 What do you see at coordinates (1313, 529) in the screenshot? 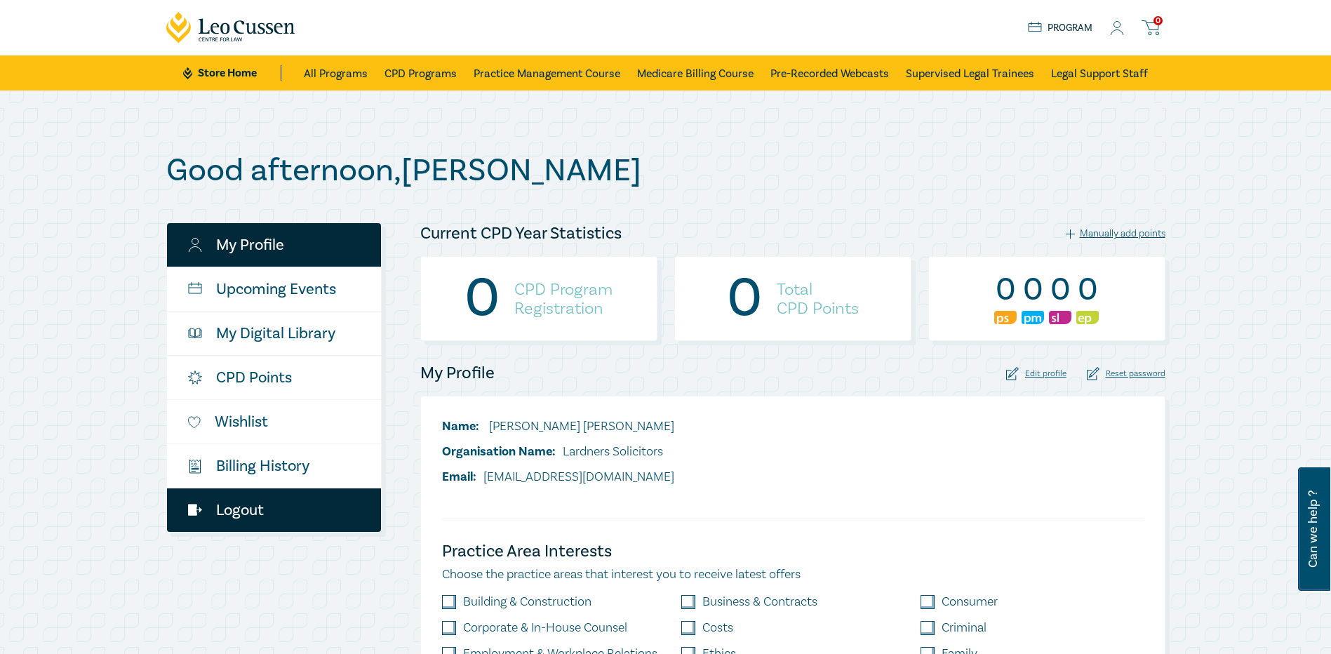
I see `span: Can we help ?` at bounding box center [1313, 529].